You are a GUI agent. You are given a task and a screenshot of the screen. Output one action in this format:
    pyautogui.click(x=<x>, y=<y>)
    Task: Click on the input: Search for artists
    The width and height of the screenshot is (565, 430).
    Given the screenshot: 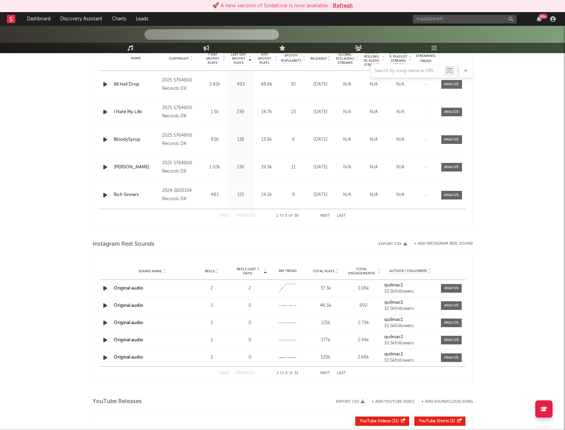 What is the action you would take?
    pyautogui.click(x=465, y=19)
    